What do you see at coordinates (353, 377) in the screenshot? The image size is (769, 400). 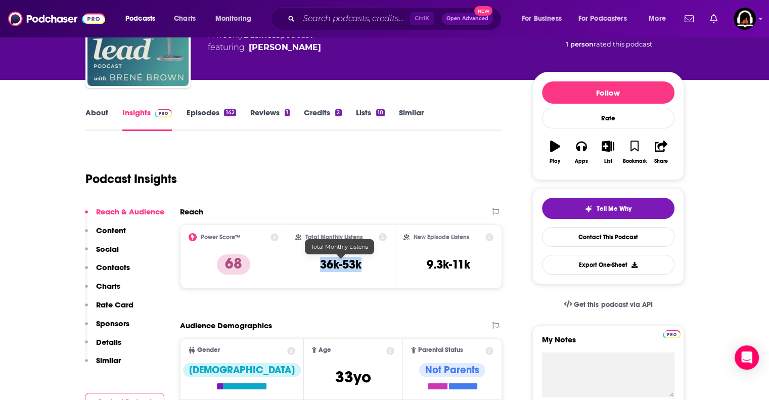 I see `span: 33 yo` at bounding box center [353, 377].